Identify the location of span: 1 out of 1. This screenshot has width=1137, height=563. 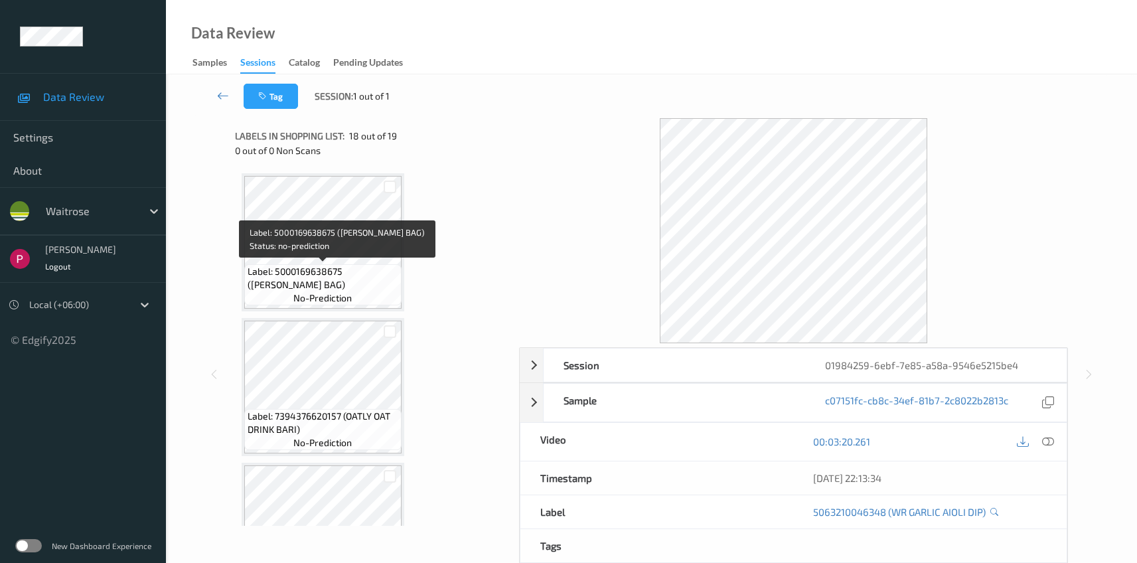
(371, 96).